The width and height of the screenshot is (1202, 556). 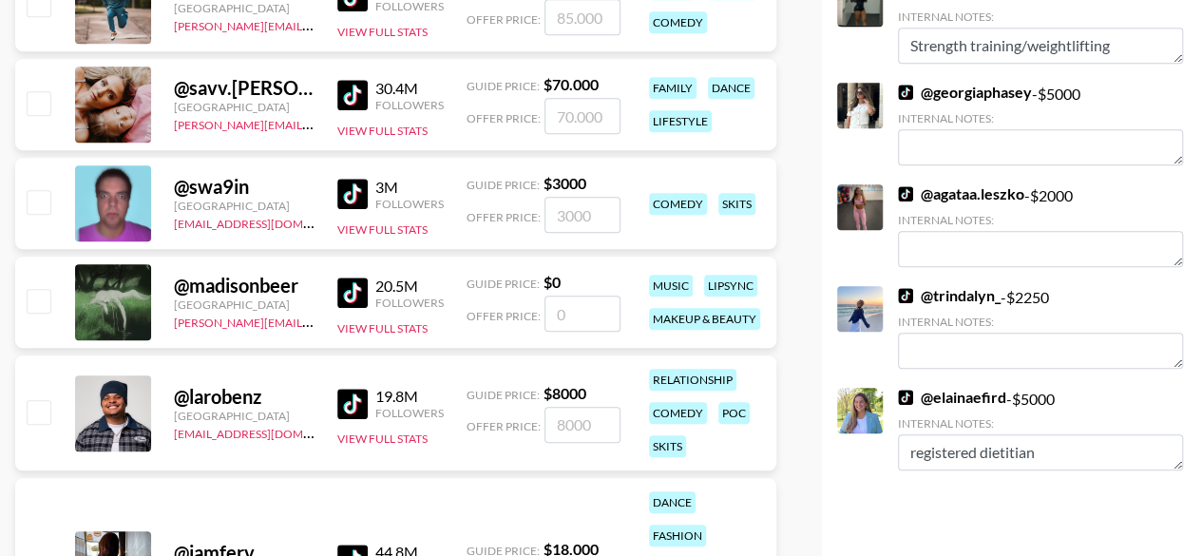 What do you see at coordinates (244, 396) in the screenshot?
I see `div: @ larobenz` at bounding box center [244, 396].